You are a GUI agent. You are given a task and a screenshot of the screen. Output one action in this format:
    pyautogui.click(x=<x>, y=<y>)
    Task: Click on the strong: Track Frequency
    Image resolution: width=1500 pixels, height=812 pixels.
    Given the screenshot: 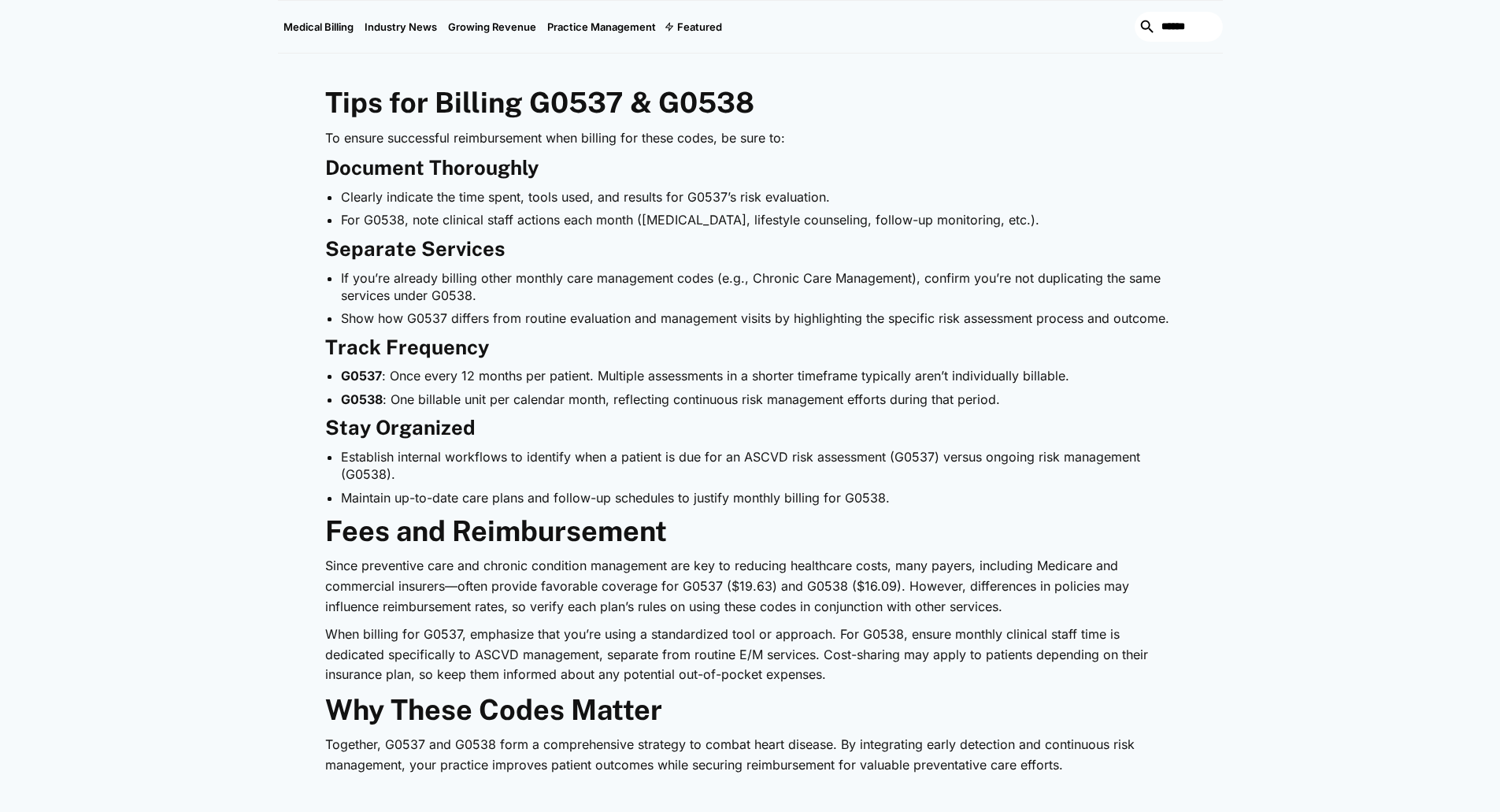 What is the action you would take?
    pyautogui.click(x=408, y=347)
    